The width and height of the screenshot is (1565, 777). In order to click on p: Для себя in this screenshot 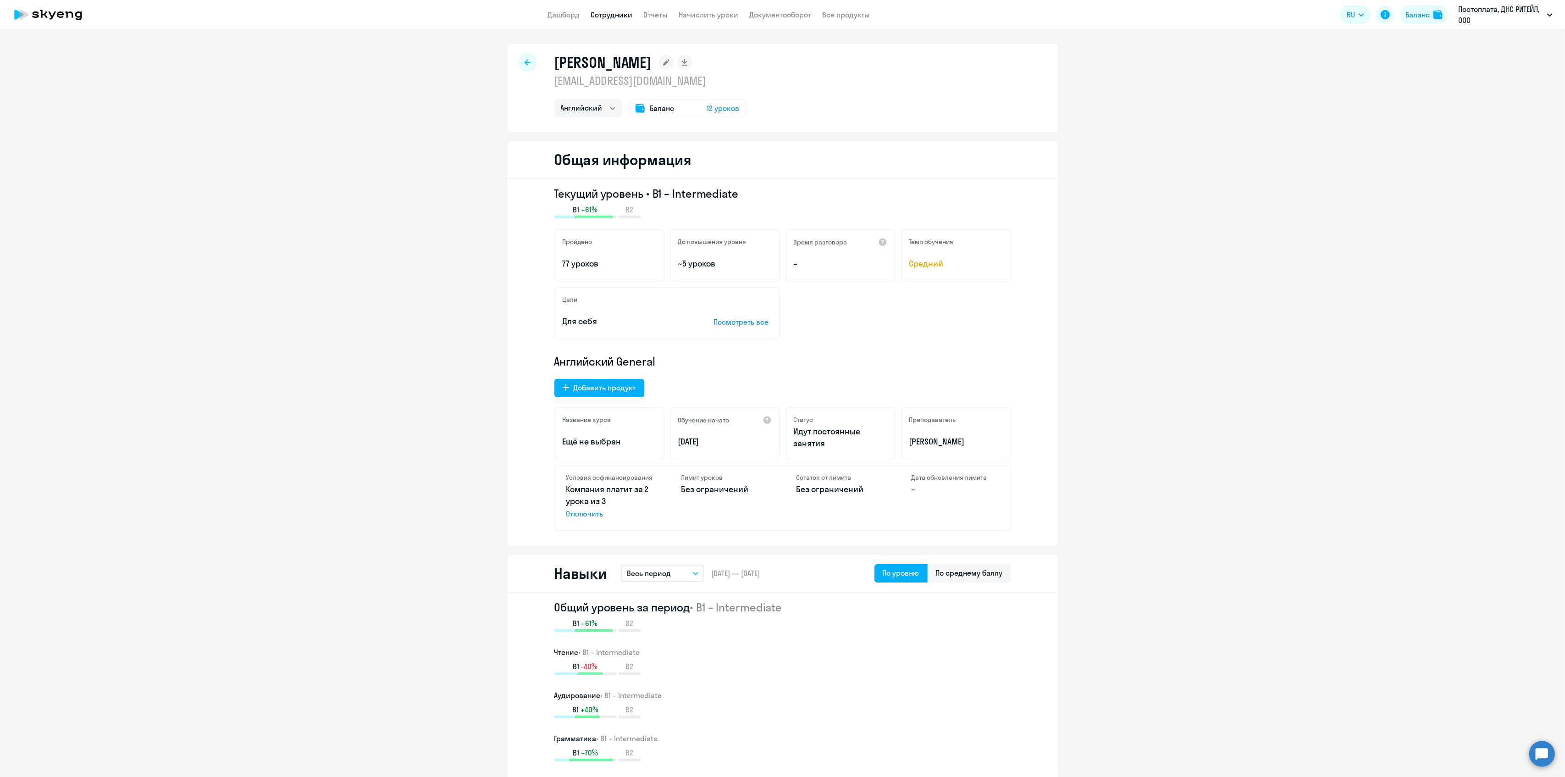, I will do `click(624, 321)`.